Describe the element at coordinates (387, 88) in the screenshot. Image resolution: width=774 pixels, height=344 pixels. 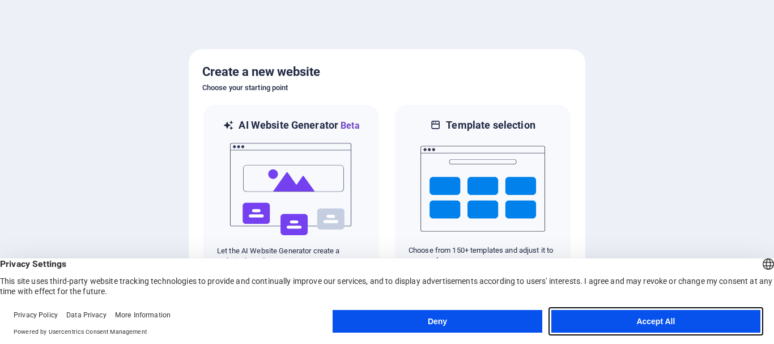
I see `h6: Choose your starting point` at that location.